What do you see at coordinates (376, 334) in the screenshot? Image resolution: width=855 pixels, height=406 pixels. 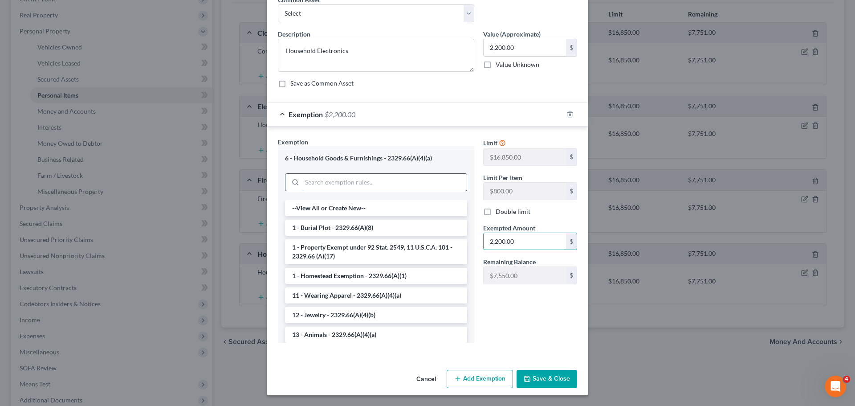 I see `li: 13 - Animals - 2329.66(A)(4)(a)` at bounding box center [376, 334].